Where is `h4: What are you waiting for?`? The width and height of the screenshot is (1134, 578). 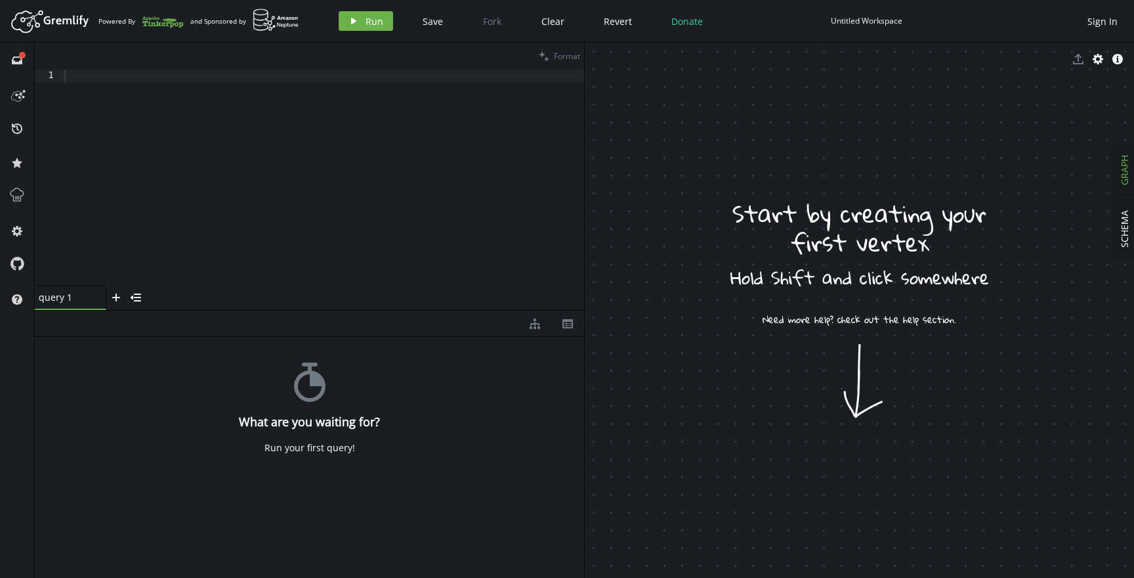 h4: What are you waiting for? is located at coordinates (309, 421).